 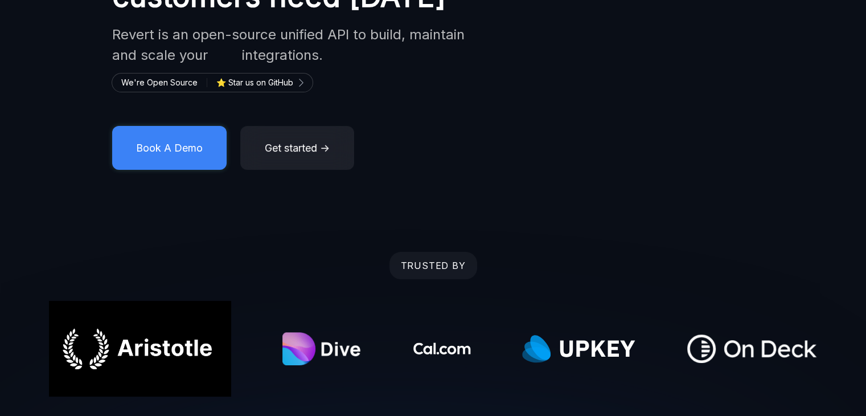 What do you see at coordinates (259, 83) in the screenshot?
I see `a: ⭐ Star us on GitHub` at bounding box center [259, 83].